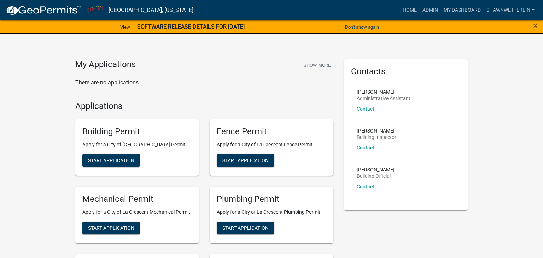 This screenshot has height=258, width=543. I want to click on button: Close, so click(535, 25).